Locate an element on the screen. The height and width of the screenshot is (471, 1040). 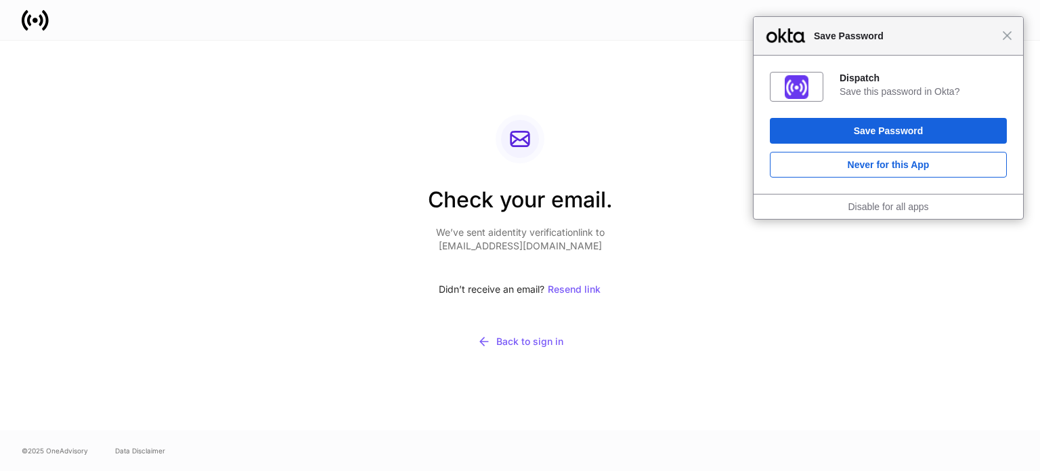
a: Disable for all apps is located at coordinates (888, 207).